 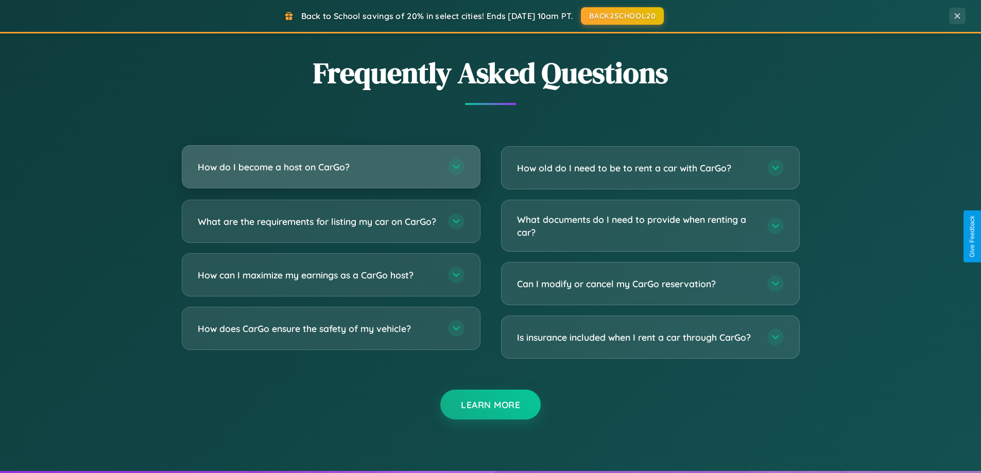 I want to click on h3: What documents do I need to provide when renting a car?, so click(x=637, y=226).